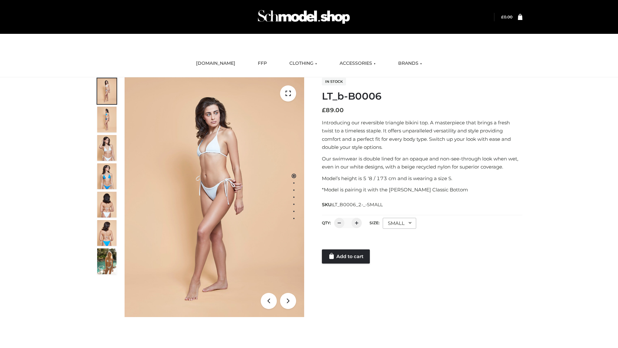 Image resolution: width=618 pixels, height=348 pixels. Describe the element at coordinates (107, 148) in the screenshot. I see `img: ArielClassicBikiniTop_CloudNine_AzureSky_OW114ECO_3-scaled.jpg` at that location.